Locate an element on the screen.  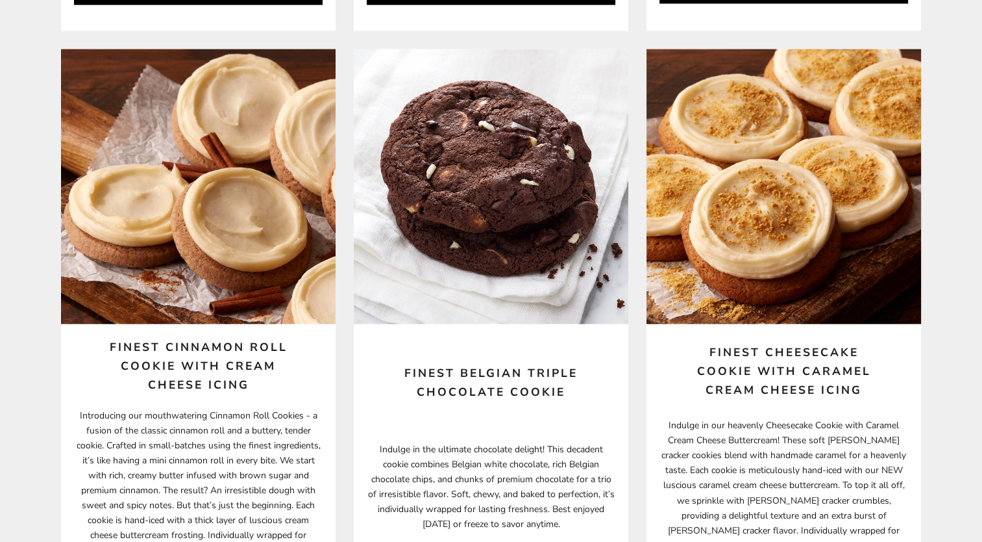
a: Finest Belgian Triple Chocolate Cookie is located at coordinates (491, 382).